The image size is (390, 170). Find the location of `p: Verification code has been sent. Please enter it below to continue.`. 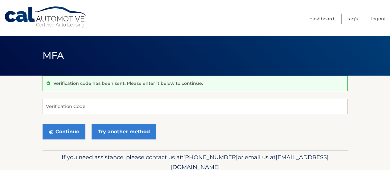

p: Verification code has been sent. Please enter it below to continue. is located at coordinates (128, 83).